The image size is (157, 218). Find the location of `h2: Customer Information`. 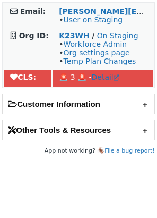

h2: Customer Information is located at coordinates (79, 104).